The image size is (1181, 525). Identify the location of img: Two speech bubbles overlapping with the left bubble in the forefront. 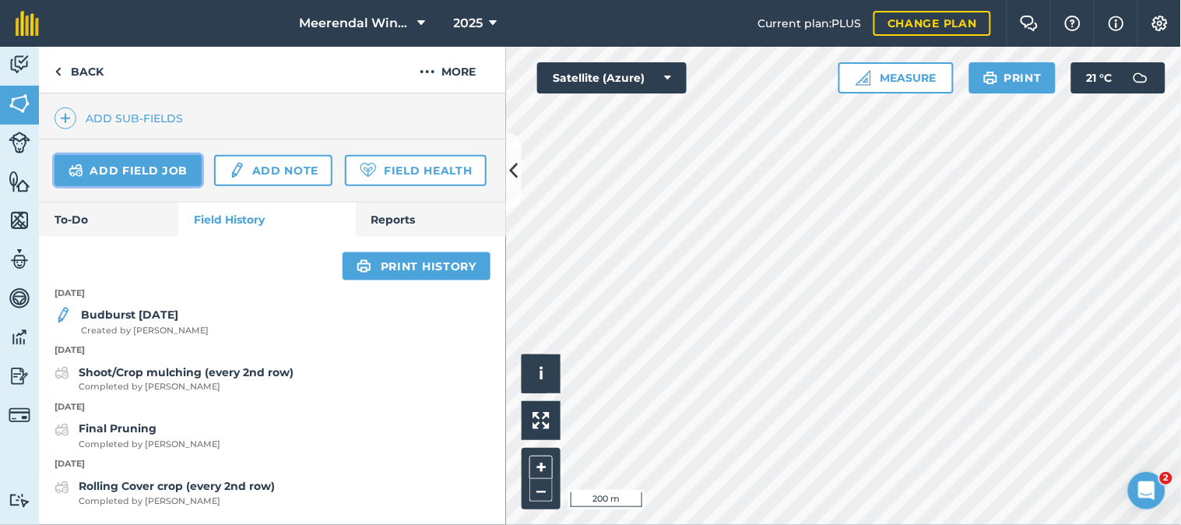
(1029, 23).